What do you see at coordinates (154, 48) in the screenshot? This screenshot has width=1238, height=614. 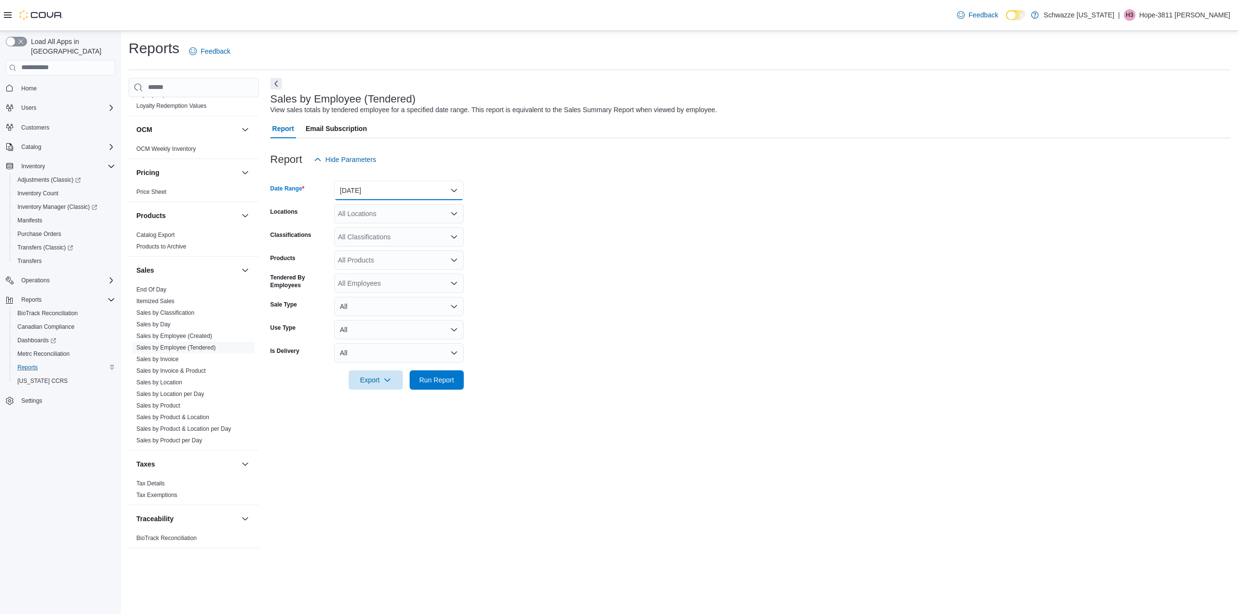 I see `h1: Reports` at bounding box center [154, 48].